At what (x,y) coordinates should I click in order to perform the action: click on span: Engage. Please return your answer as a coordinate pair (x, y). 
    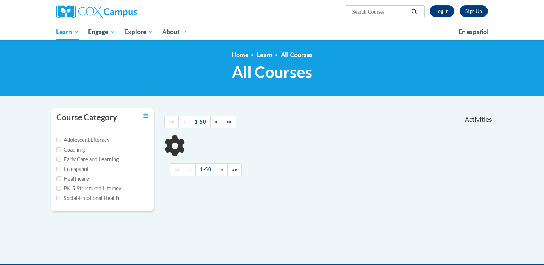
    Looking at the image, I should click on (101, 32).